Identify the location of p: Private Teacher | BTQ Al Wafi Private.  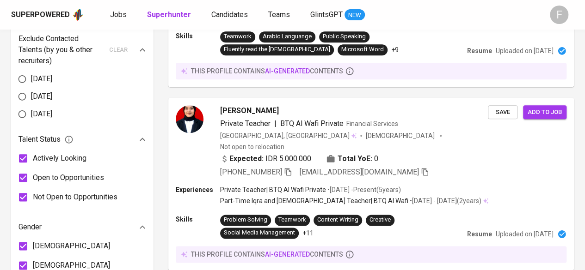
(273, 190).